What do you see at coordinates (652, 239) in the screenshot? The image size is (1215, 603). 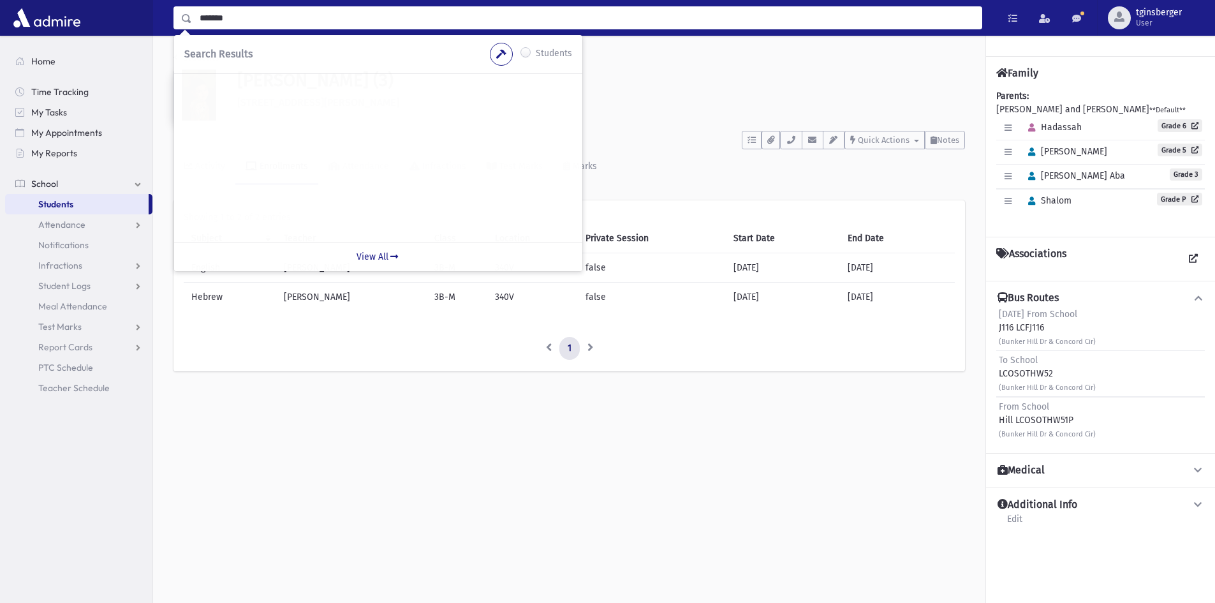 I see `th: Private Session` at bounding box center [652, 239].